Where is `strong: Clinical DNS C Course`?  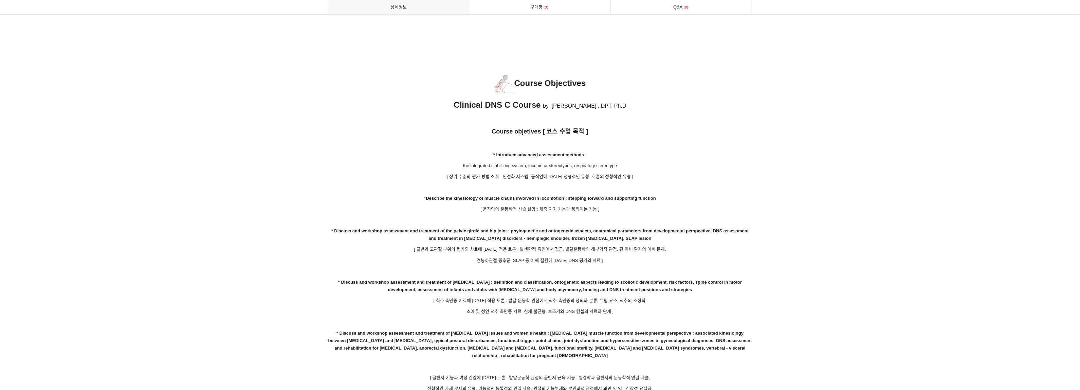 strong: Clinical DNS C Course is located at coordinates (497, 105).